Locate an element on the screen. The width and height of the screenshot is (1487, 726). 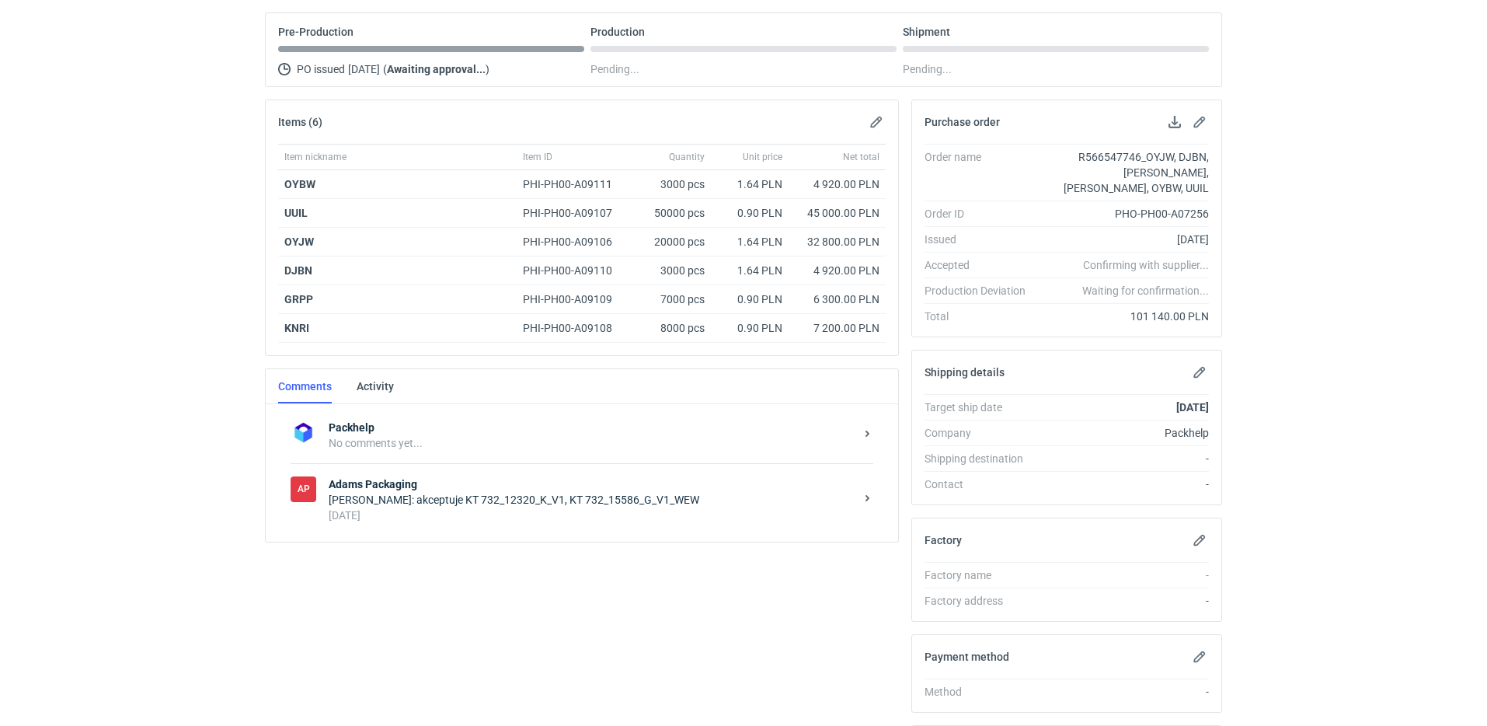
span: Item nickname is located at coordinates (315, 157).